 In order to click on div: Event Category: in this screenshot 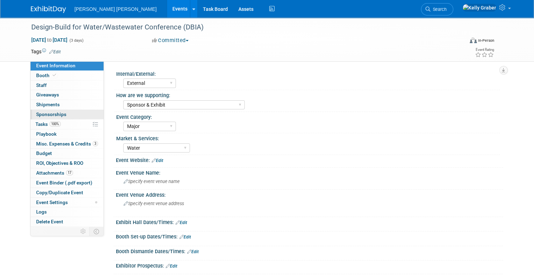, I will do `click(308, 116)`.